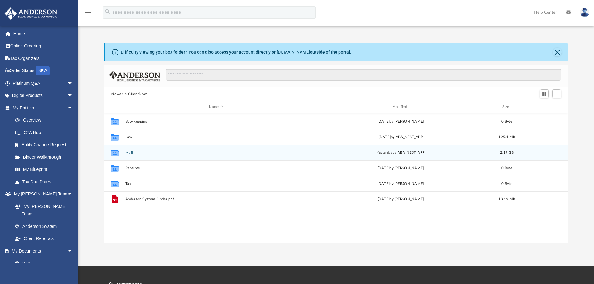 The width and height of the screenshot is (594, 284). Describe the element at coordinates (46, 157) in the screenshot. I see `a: Binder Walkthrough` at that location.